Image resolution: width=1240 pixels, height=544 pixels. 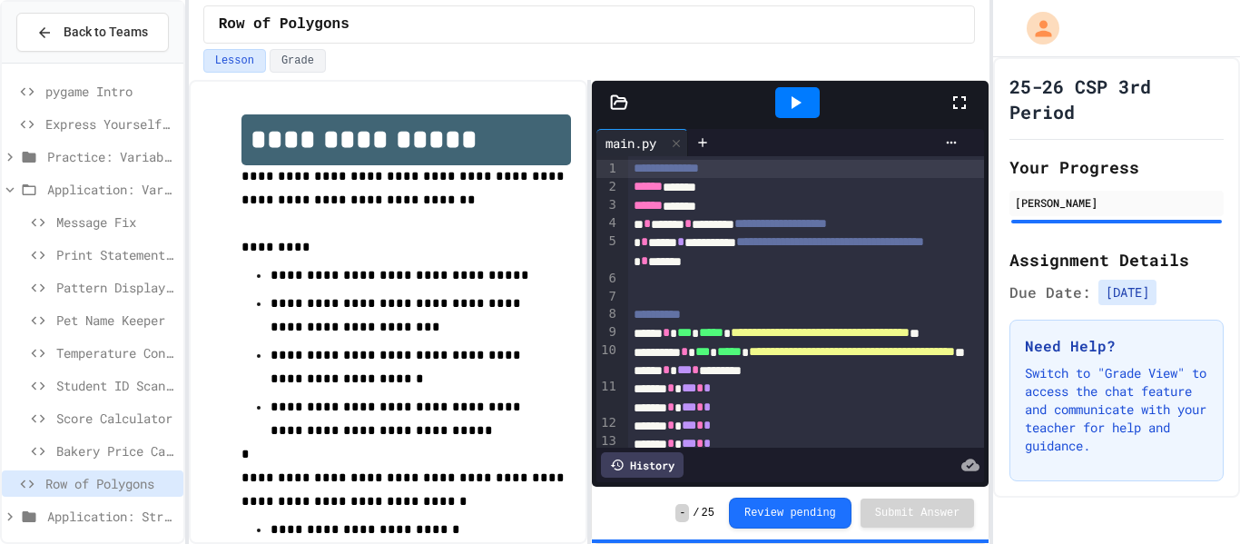 I want to click on span: Print Statement Repair, so click(x=116, y=254).